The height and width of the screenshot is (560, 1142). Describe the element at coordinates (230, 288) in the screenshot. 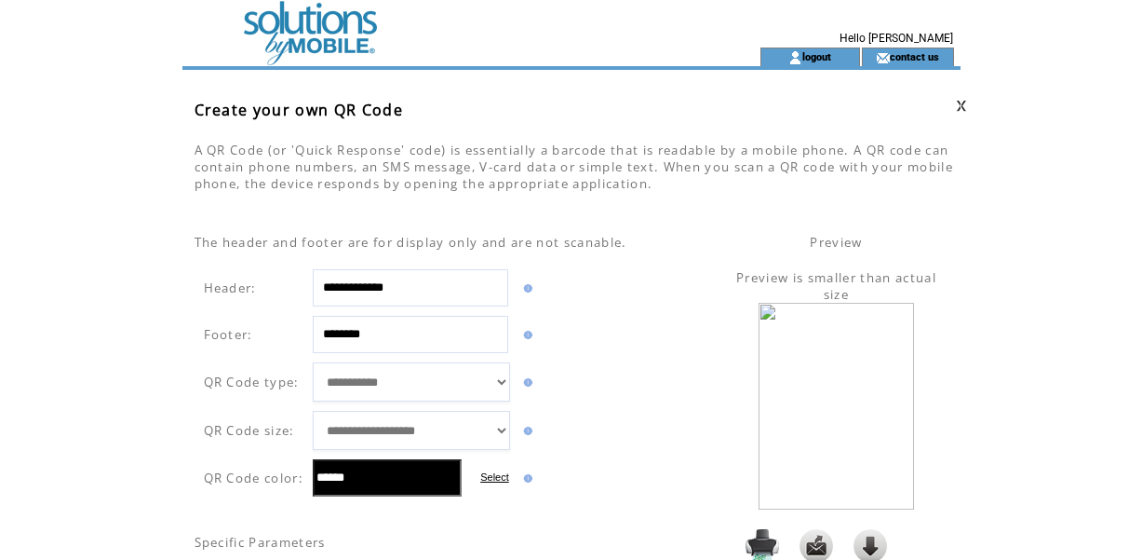

I see `span: Header:` at that location.